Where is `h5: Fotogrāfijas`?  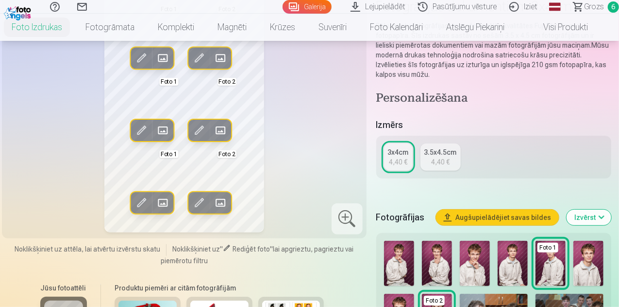 h5: Fotogrāfijas is located at coordinates (402, 217).